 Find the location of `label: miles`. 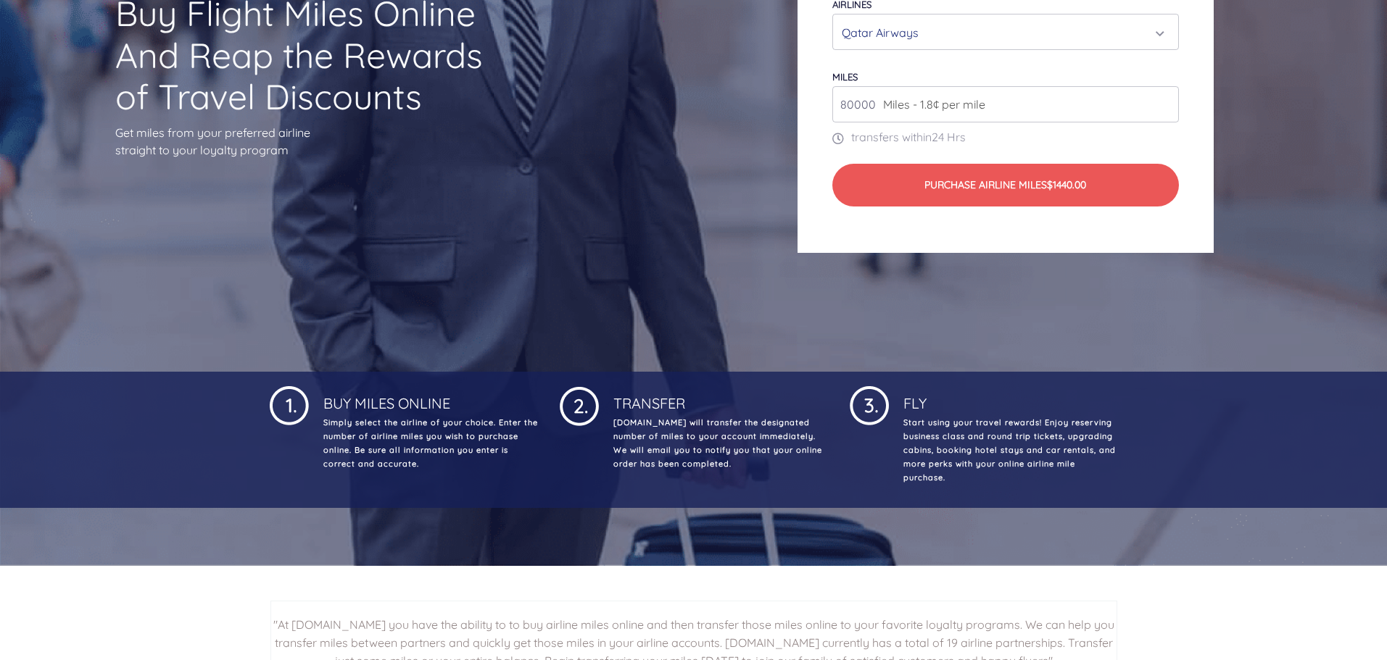

label: miles is located at coordinates (845, 77).